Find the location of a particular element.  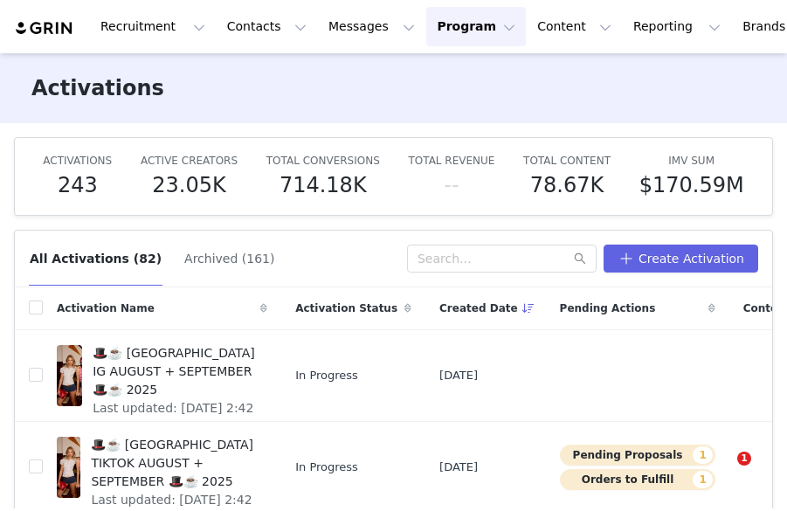

button: Recruitment is located at coordinates (153, 26).